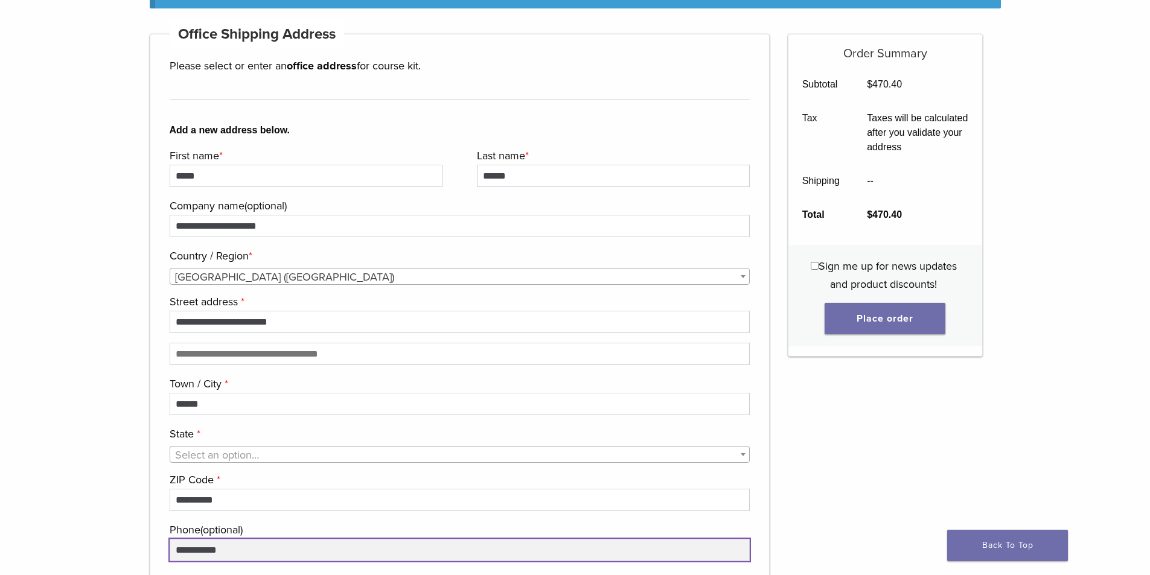 This screenshot has width=1150, height=575. Describe the element at coordinates (458, 302) in the screenshot. I see `label: Street address` at that location.